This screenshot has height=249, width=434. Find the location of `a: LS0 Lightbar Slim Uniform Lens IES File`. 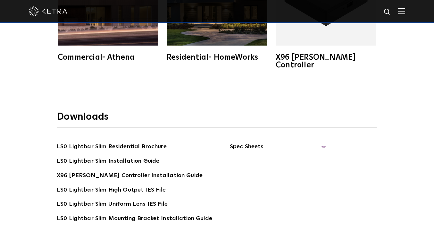

a: LS0 Lightbar Slim Uniform Lens IES File is located at coordinates (112, 204).